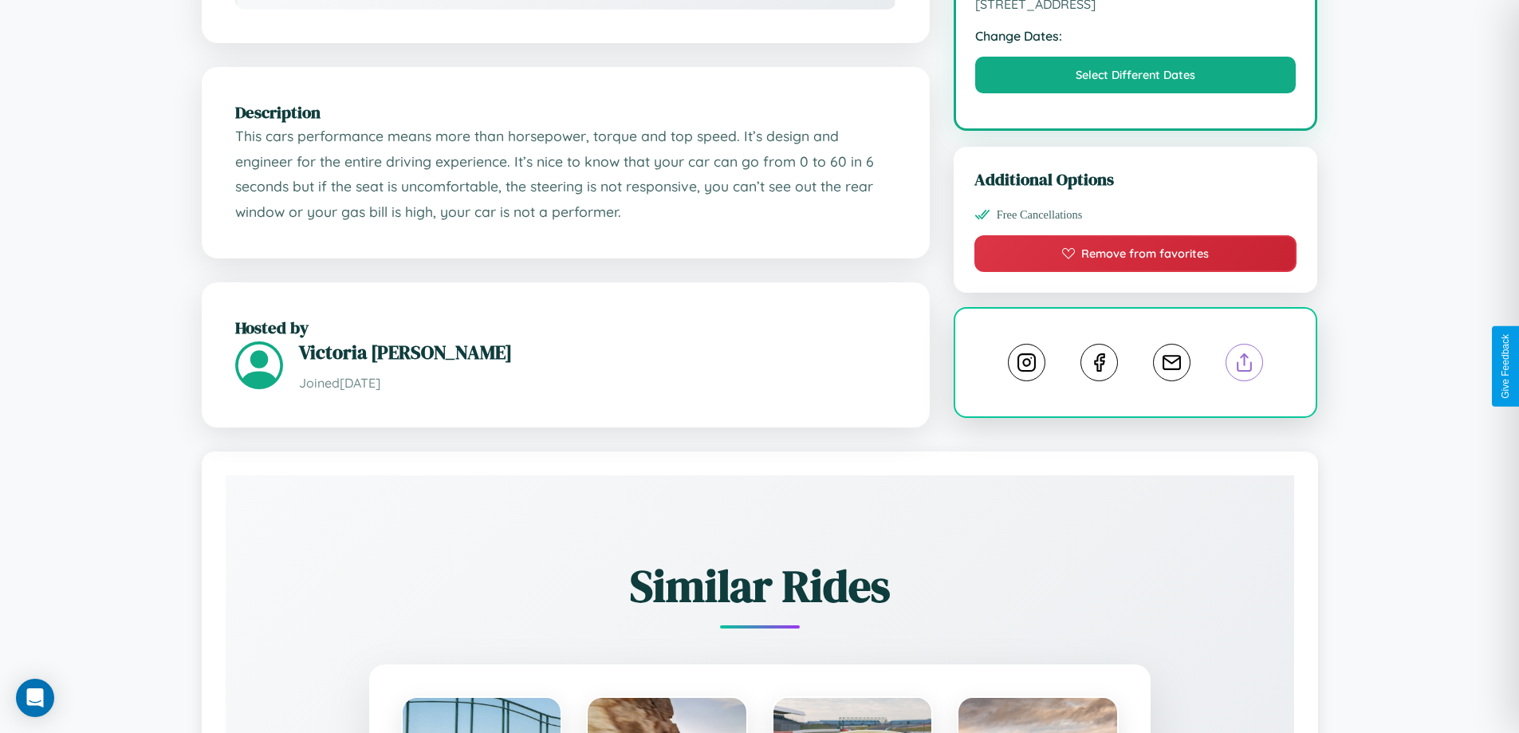  I want to click on div: Open Intercom Messenger, so click(35, 698).